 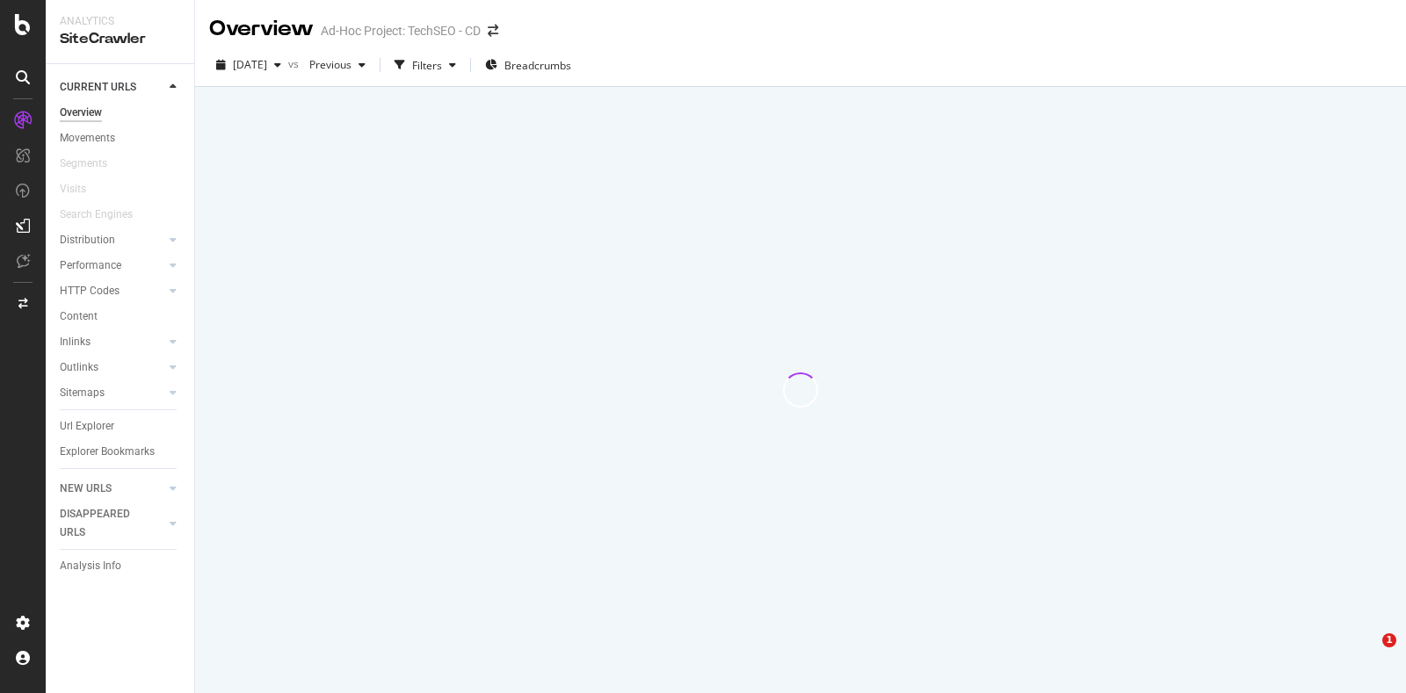 I want to click on div: arrow-right-arrow-left, so click(x=493, y=31).